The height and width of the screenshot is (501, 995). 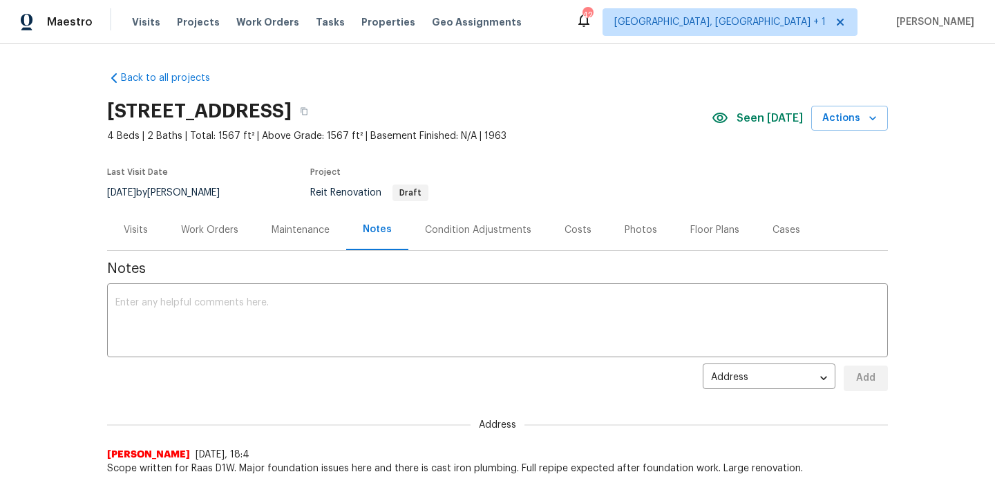 What do you see at coordinates (498, 469) in the screenshot?
I see `span: Scope written for Raas D1W. Major foundation issues here and there is cast iron plumbing. Full re...` at bounding box center [498, 469].